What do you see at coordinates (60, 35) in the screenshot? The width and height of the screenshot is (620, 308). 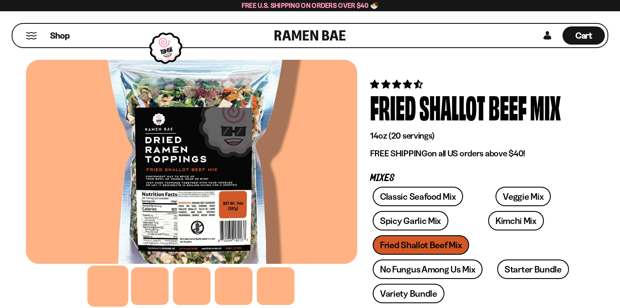 I see `a: Shop` at bounding box center [60, 35].